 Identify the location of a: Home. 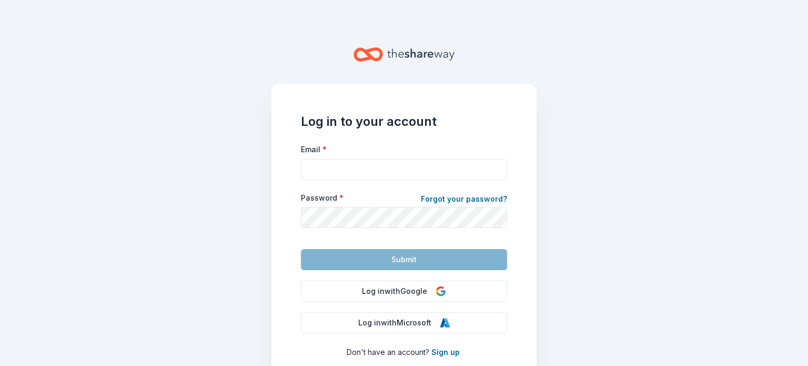
(404, 54).